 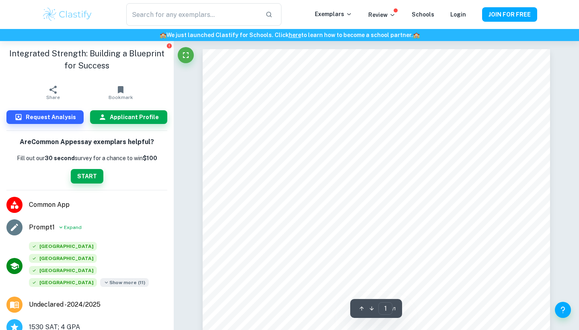 I want to click on a: here, so click(x=295, y=35).